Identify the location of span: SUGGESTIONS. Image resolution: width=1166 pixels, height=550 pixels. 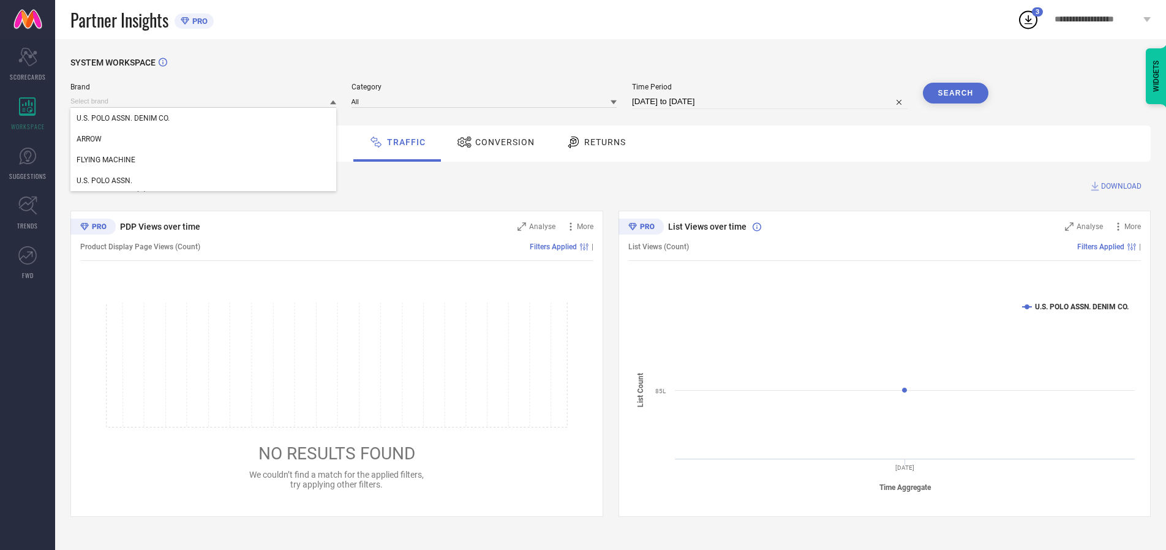
(28, 176).